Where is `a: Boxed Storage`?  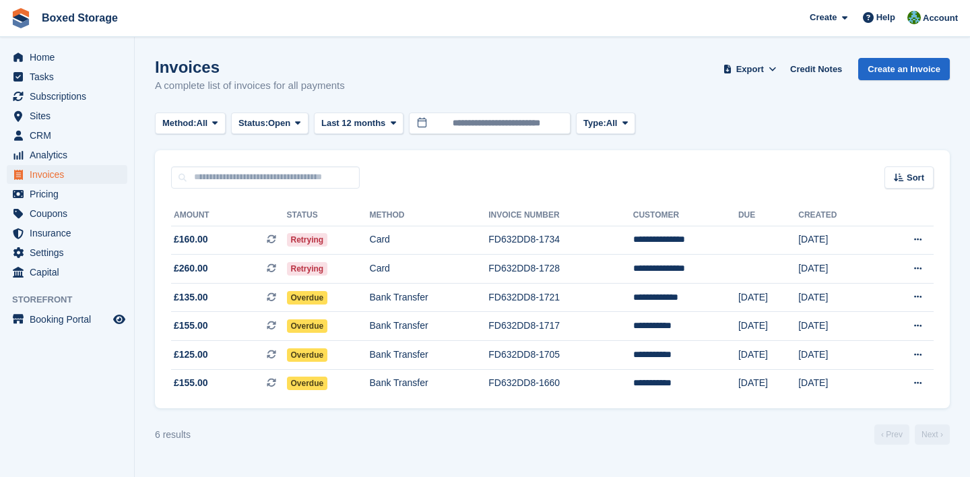 a: Boxed Storage is located at coordinates (79, 18).